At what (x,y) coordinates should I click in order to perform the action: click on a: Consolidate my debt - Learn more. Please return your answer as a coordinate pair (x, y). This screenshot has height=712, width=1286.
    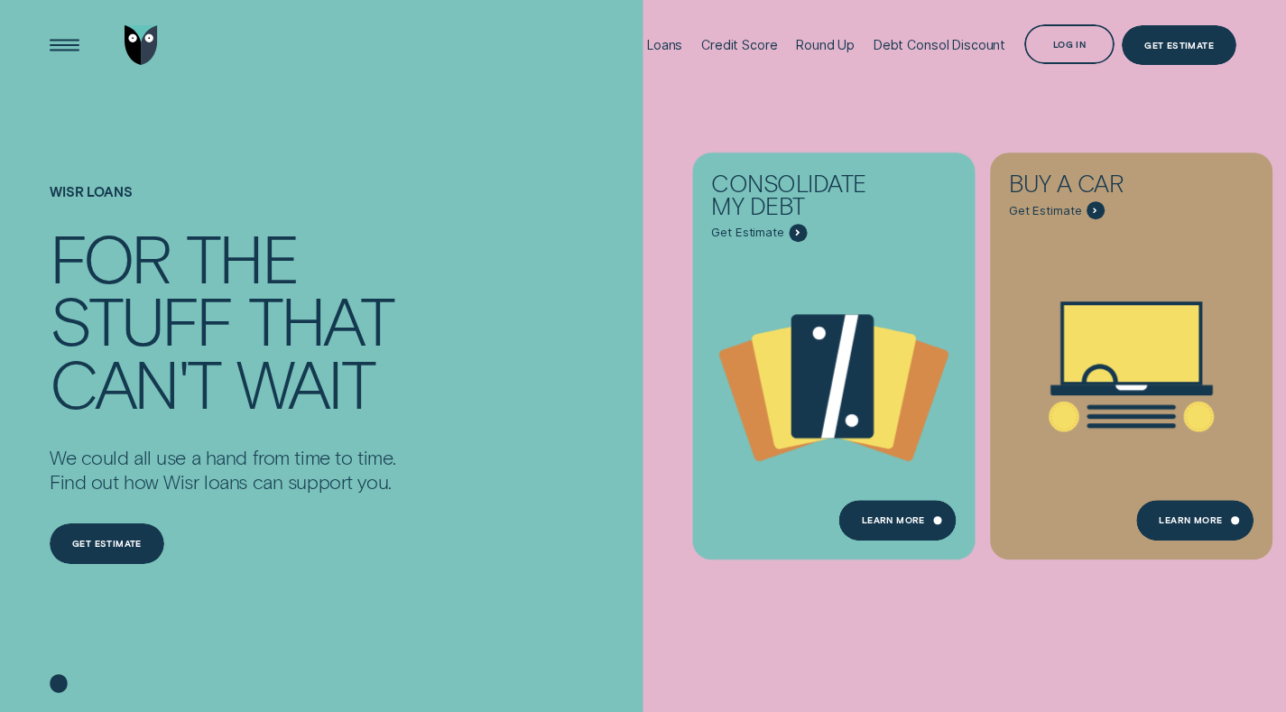
    Looking at the image, I should click on (834, 350).